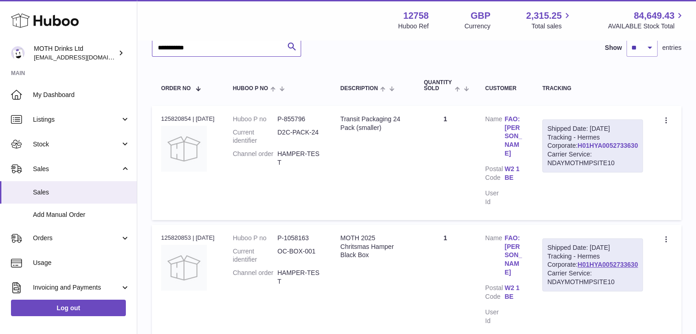 This screenshot has height=334, width=696. What do you see at coordinates (505, 88) in the screenshot?
I see `div: Customer` at bounding box center [505, 88].